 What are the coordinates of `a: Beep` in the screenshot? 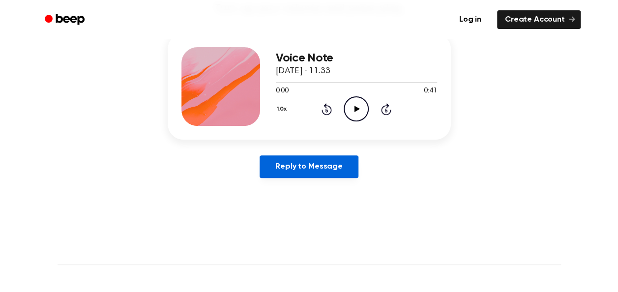 It's located at (65, 20).